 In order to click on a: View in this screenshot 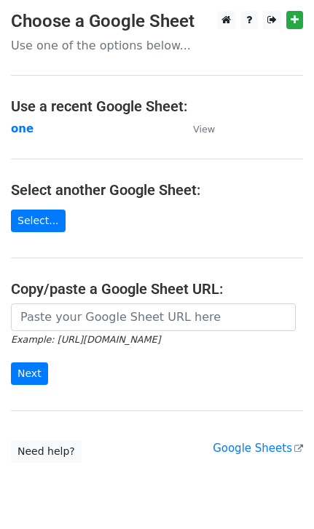, I will do `click(196, 129)`.